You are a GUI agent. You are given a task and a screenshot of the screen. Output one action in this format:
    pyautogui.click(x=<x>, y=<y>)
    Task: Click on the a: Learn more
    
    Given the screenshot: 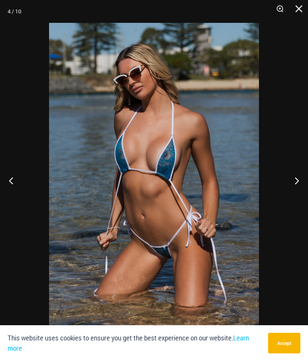 What is the action you would take?
    pyautogui.click(x=128, y=343)
    